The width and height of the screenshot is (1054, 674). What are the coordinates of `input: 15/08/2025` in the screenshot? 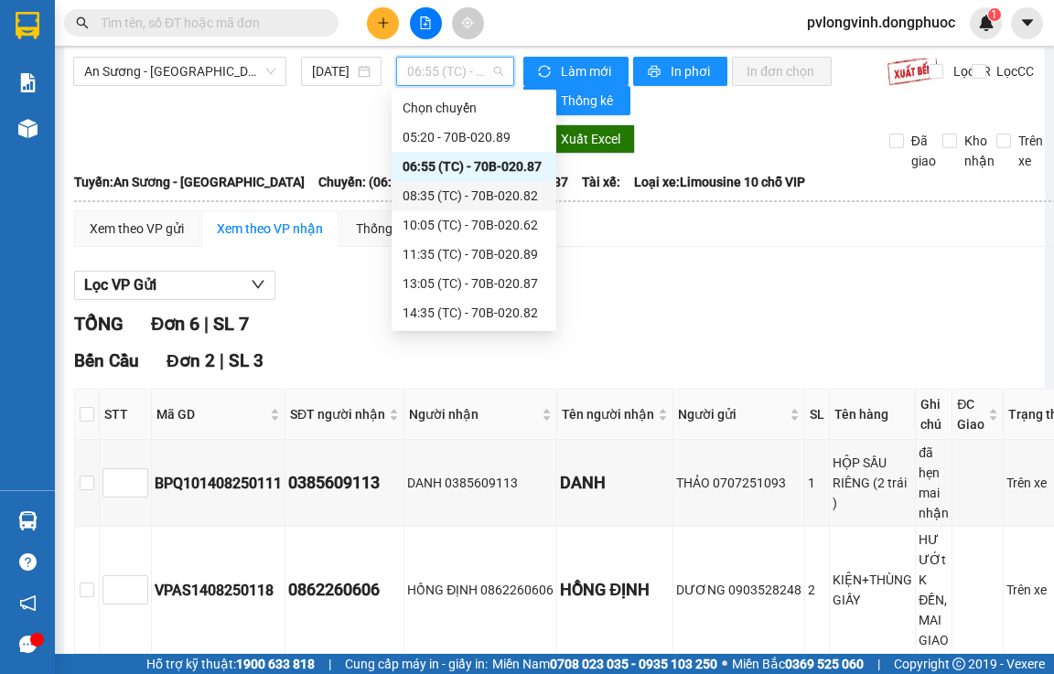 It's located at (333, 71).